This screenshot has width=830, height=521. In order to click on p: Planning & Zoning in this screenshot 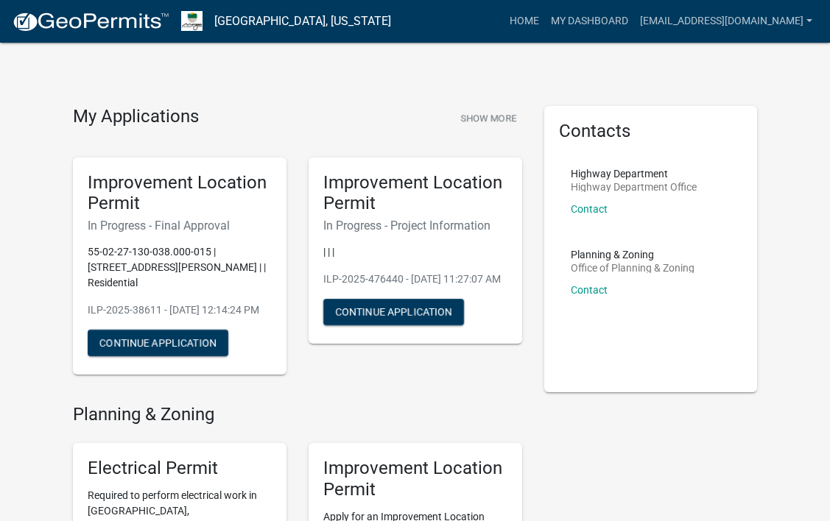, I will do `click(632, 255)`.